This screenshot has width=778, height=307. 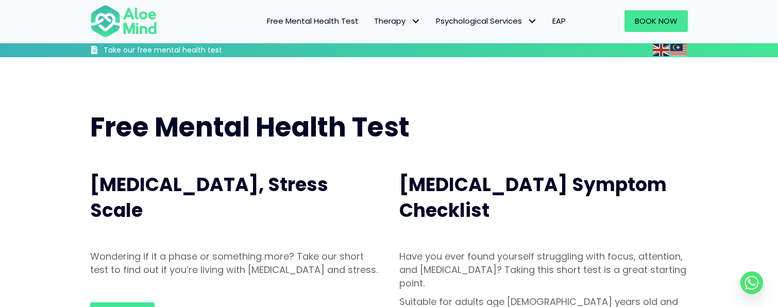 I want to click on a: Malay, so click(x=679, y=49).